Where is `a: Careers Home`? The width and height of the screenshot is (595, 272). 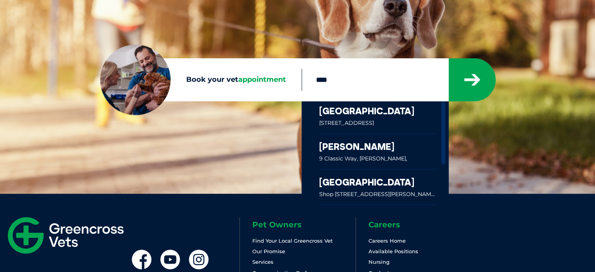 a: Careers Home is located at coordinates (387, 241).